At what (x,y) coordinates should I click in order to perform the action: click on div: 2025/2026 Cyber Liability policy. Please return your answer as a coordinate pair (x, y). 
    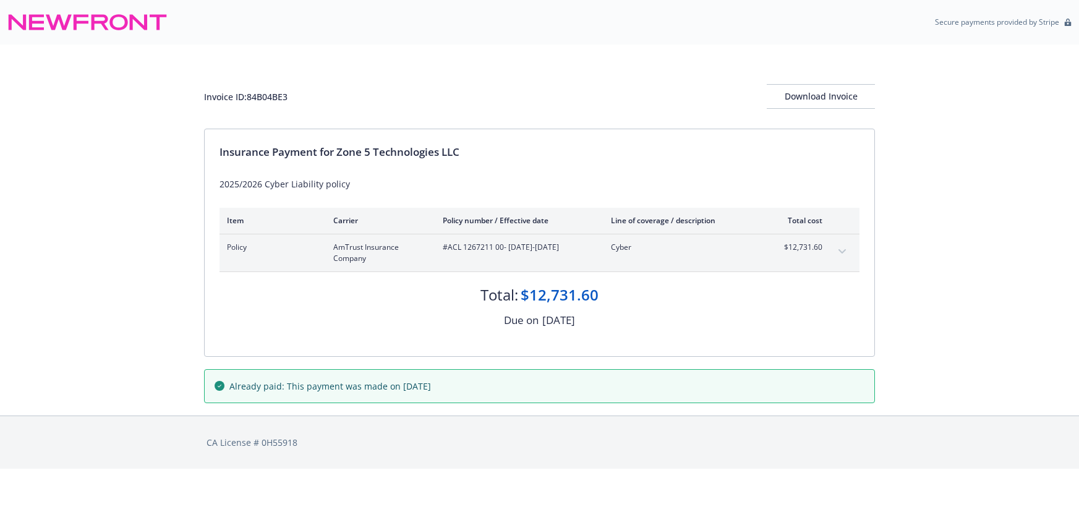
    Looking at the image, I should click on (539, 184).